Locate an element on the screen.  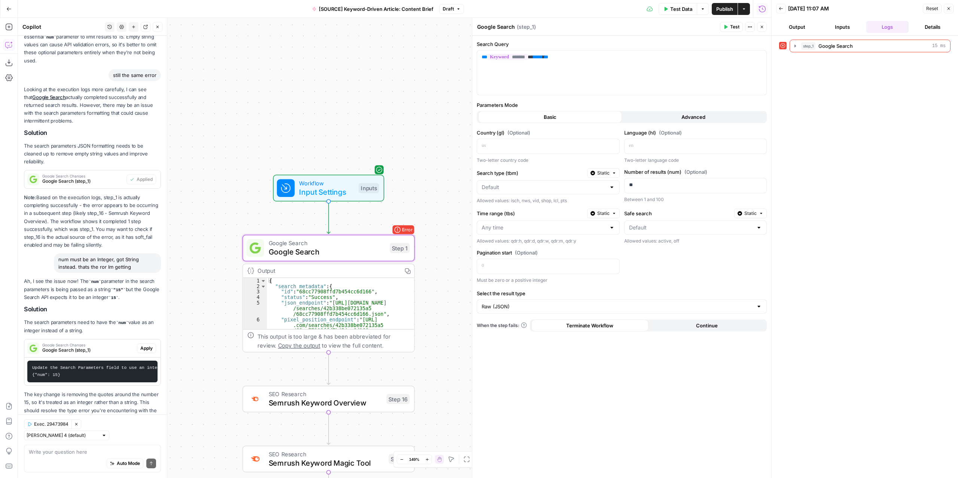
g: Edge from start to step_1 is located at coordinates (328, 217).